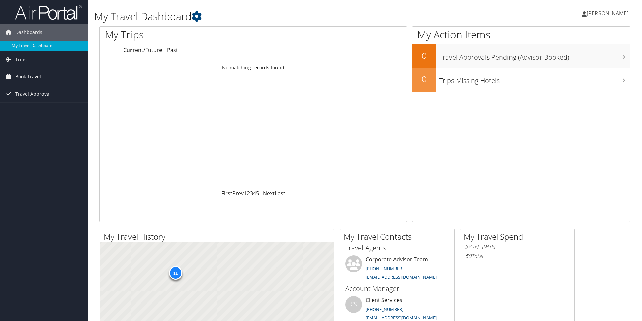 The image size is (642, 321). Describe the element at coordinates (517, 256) in the screenshot. I see `h6: Total` at that location.